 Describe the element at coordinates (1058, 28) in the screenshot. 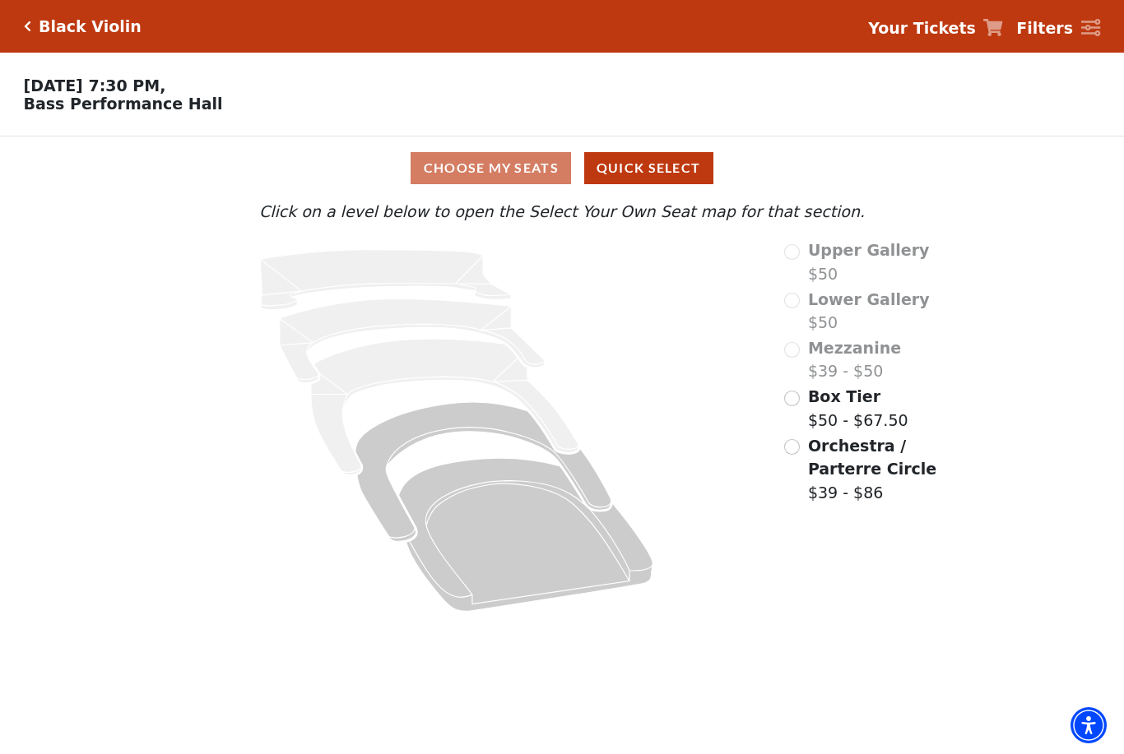

I see `a: Filters` at that location.